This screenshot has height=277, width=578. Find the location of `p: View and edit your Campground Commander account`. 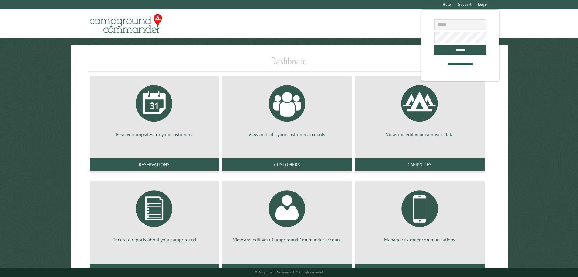

p: View and edit your Campground Commander account is located at coordinates (287, 239).